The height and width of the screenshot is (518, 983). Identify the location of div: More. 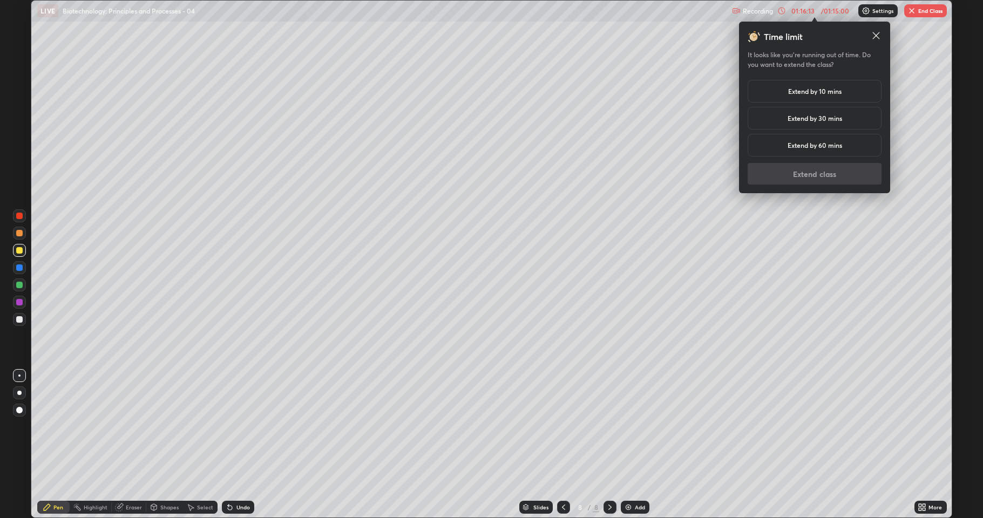
(935, 507).